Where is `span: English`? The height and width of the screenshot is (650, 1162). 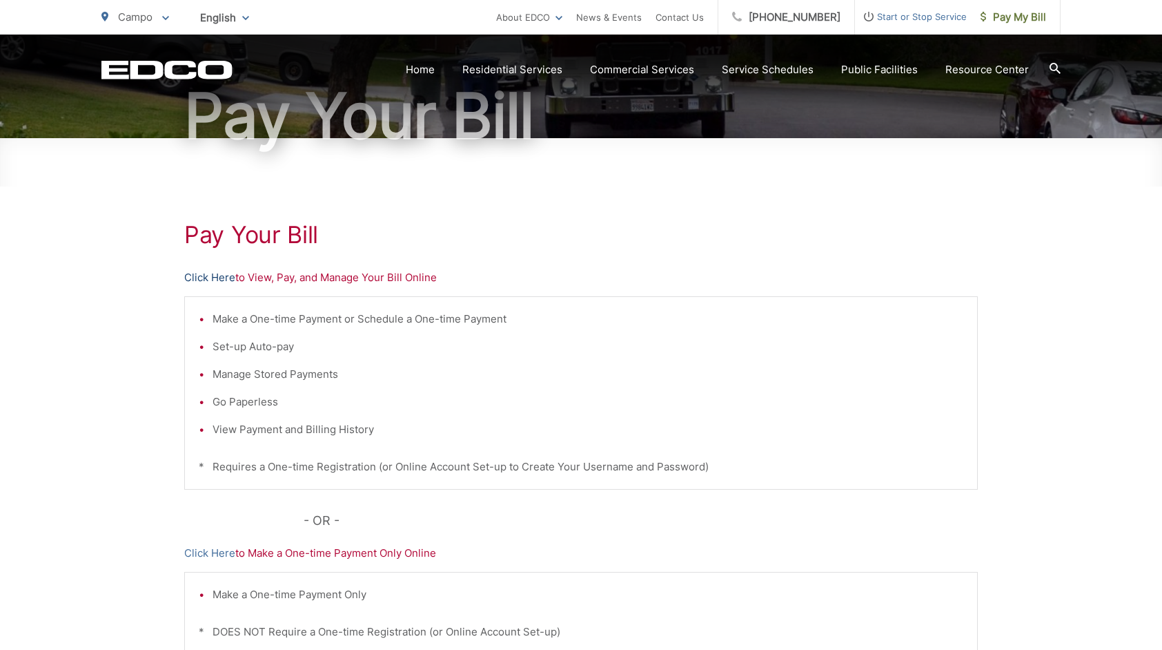
span: English is located at coordinates (224, 17).